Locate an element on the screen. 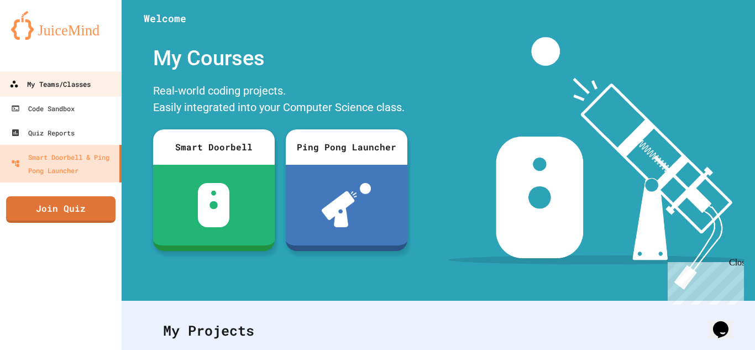 The height and width of the screenshot is (350, 755). a: Join Quiz is located at coordinates (61, 209).